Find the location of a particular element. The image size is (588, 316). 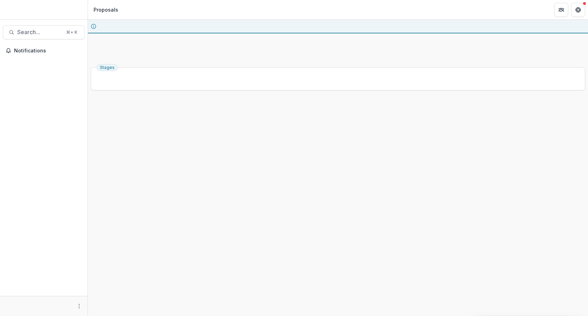

div: ⌘ + K is located at coordinates (72, 32).